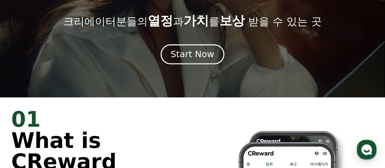 This screenshot has width=385, height=168. I want to click on a: 설정, so click(113, 118).